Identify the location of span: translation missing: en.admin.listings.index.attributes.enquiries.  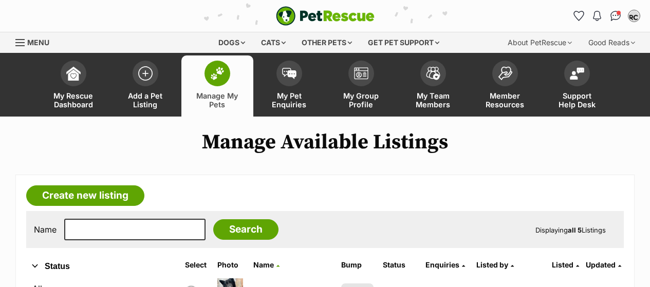
(442, 265).